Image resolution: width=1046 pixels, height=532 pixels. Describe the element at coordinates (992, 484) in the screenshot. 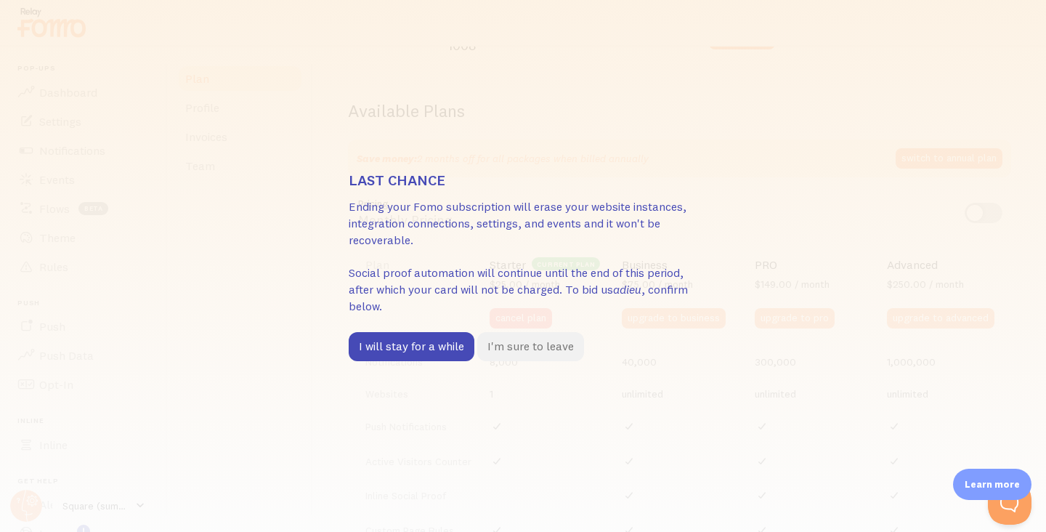

I see `p: Learn more` at that location.